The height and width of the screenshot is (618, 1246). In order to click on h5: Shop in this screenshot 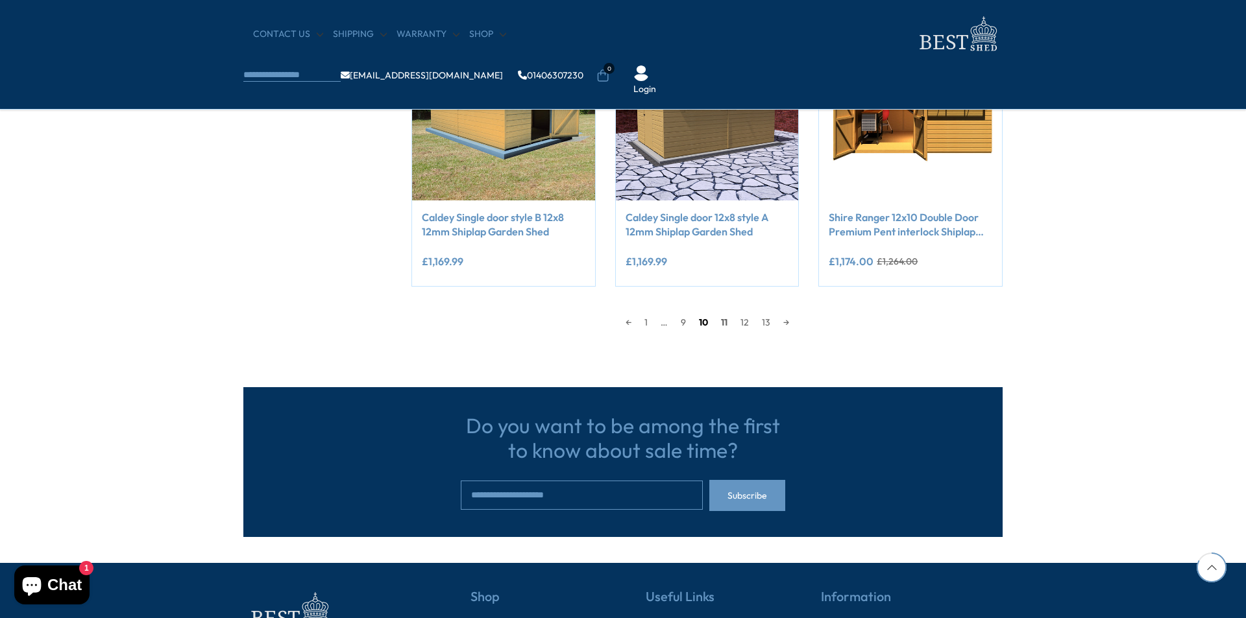, I will do `click(535, 603)`.